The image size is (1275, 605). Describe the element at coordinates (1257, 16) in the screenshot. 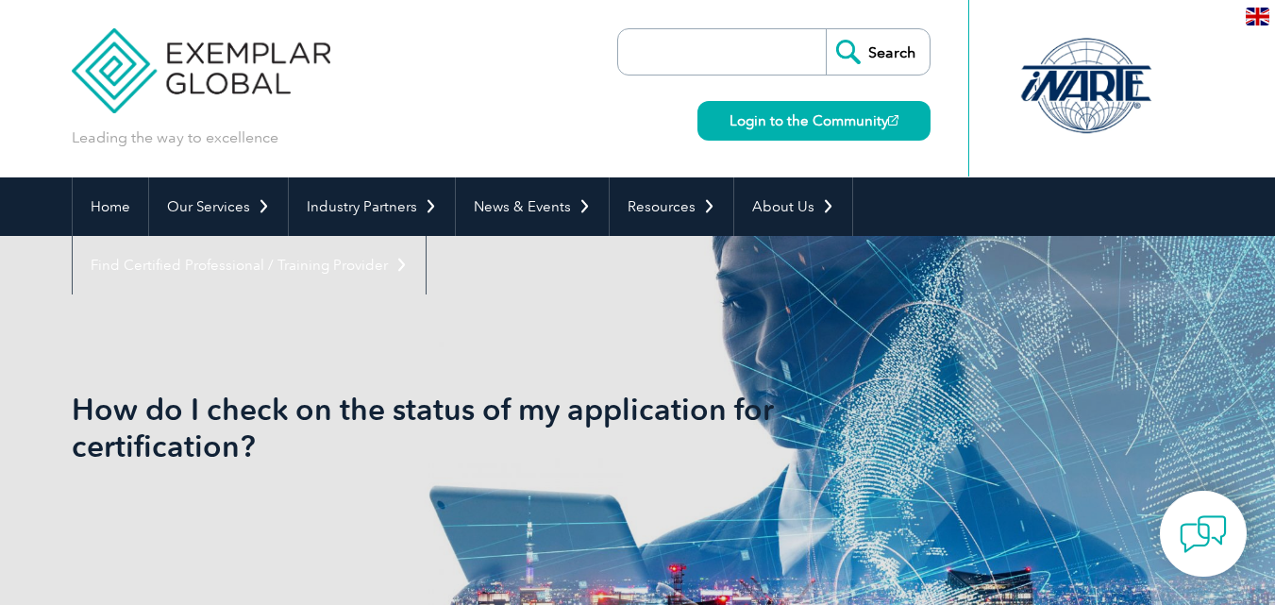

I see `img: en` at that location.